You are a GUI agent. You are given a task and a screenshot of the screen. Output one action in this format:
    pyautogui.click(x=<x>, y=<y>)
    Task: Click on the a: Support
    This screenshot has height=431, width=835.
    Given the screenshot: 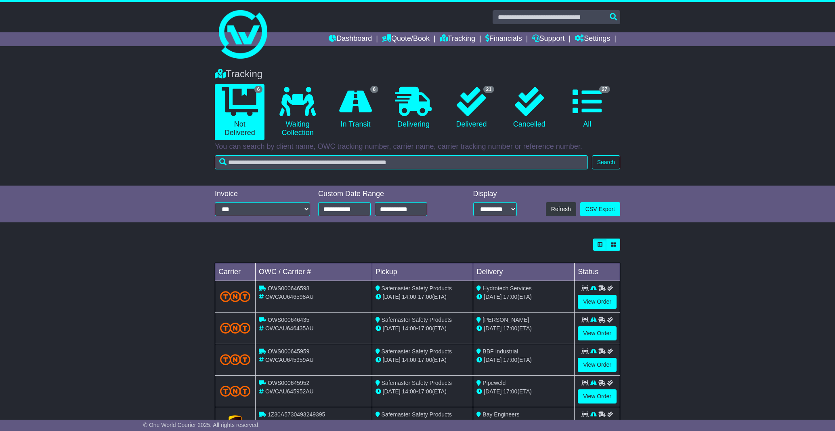 What is the action you would take?
    pyautogui.click(x=549, y=39)
    